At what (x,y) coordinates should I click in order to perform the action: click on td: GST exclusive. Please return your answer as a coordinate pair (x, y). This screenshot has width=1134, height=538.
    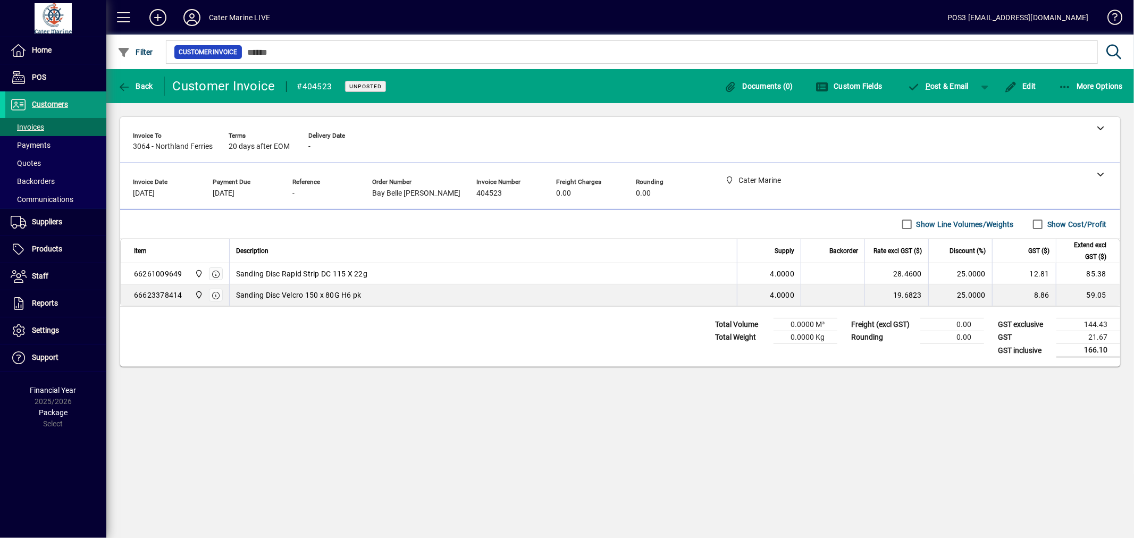
    Looking at the image, I should click on (1024, 325).